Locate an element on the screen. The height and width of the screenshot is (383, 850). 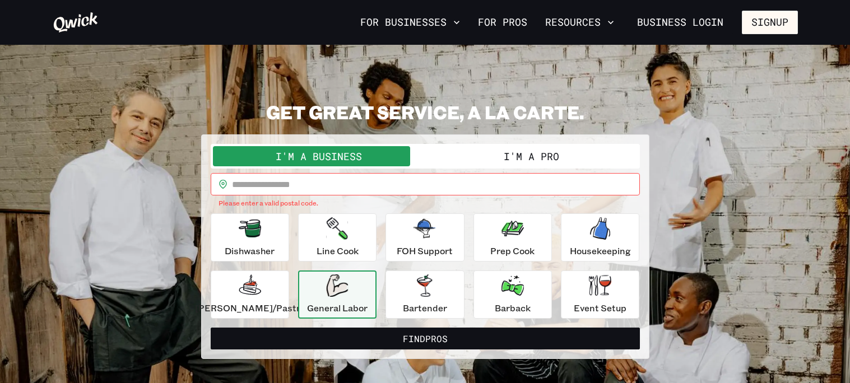
p: Please enter a valid postal code. is located at coordinates (426, 204).